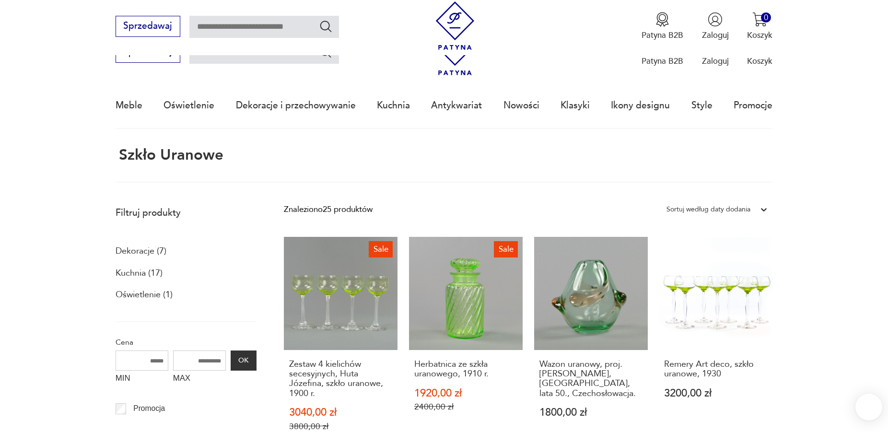 Image resolution: width=888 pixels, height=432 pixels. What do you see at coordinates (186, 342) in the screenshot?
I see `p: Cena` at bounding box center [186, 342].